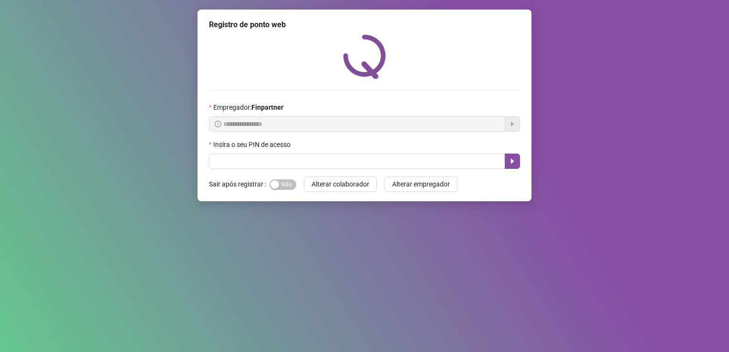  What do you see at coordinates (421, 184) in the screenshot?
I see `button: Alterar empregador` at bounding box center [421, 184].